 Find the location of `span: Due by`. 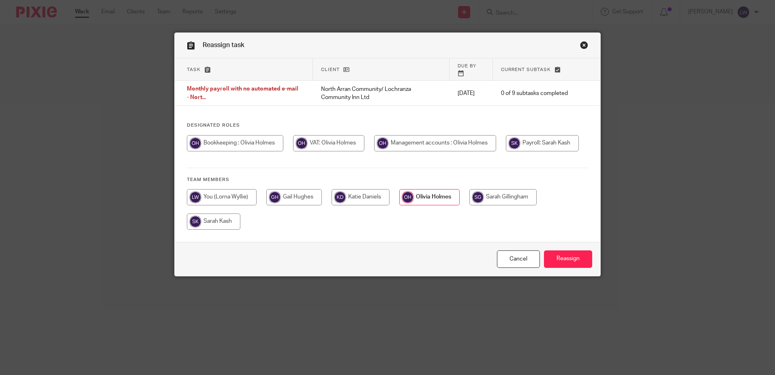

span: Due by is located at coordinates (467, 66).